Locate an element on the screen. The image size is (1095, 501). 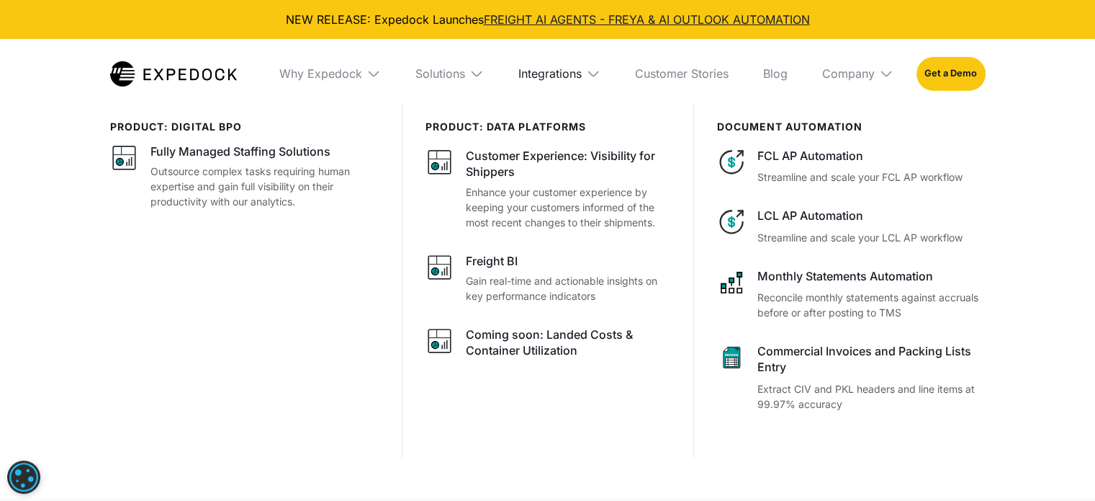
div: PRODUCT: data platforms is located at coordinates (548, 127).